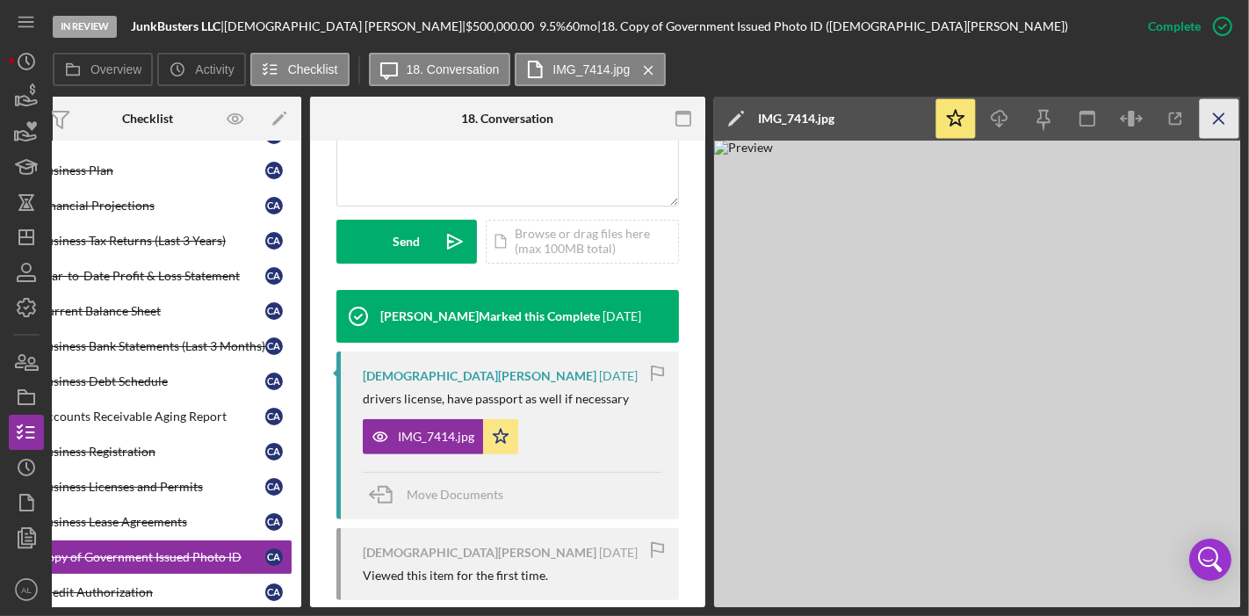 This screenshot has width=1249, height=616. Describe the element at coordinates (148, 451) in the screenshot. I see `a: Business RegistrationCA` at that location.